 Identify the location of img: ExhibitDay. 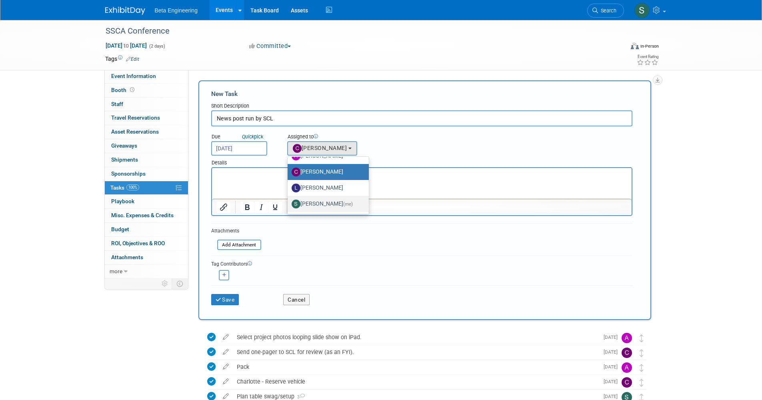
(125, 11).